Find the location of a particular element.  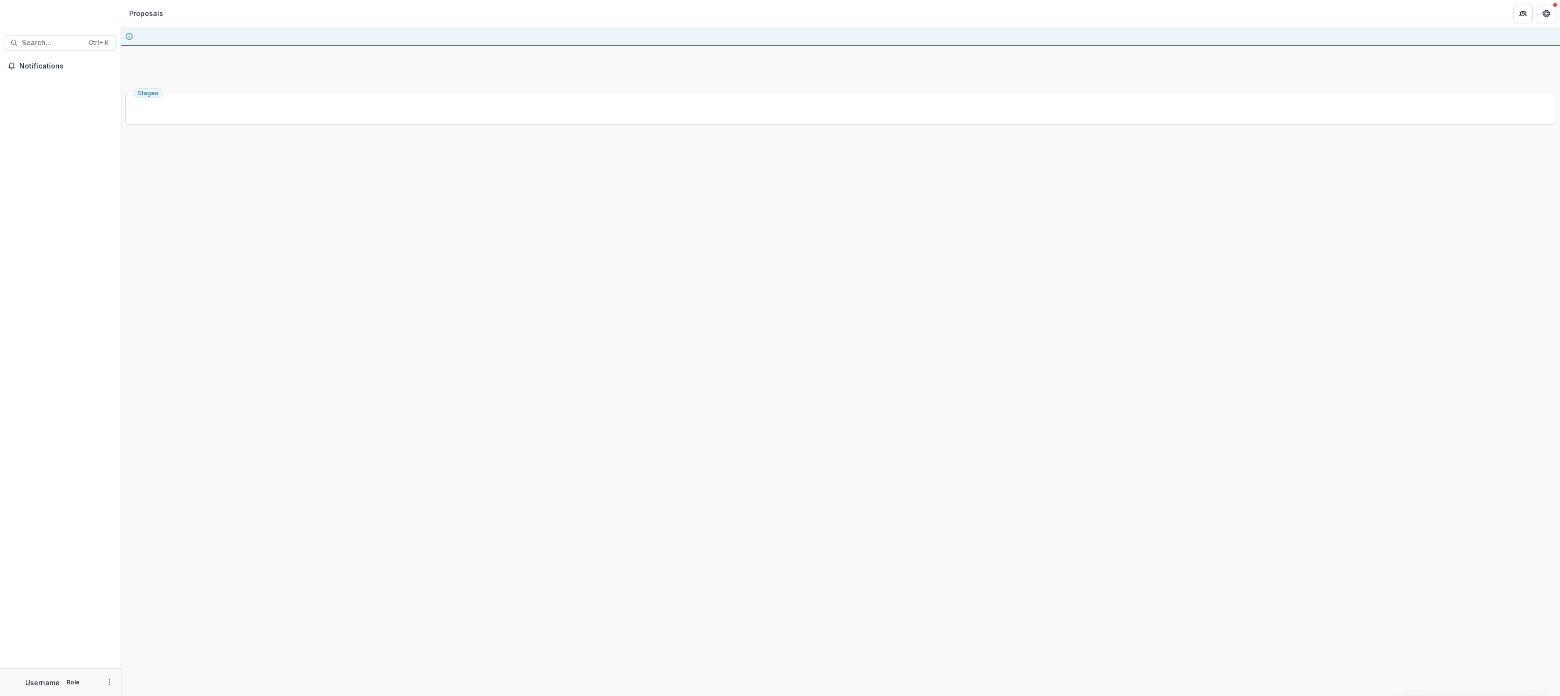

span: Search... is located at coordinates (52, 43).